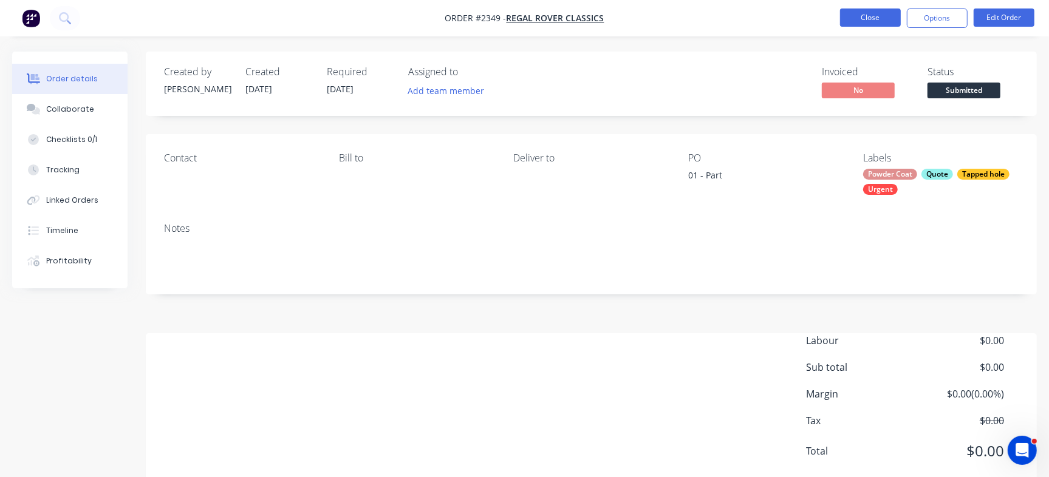 The width and height of the screenshot is (1049, 477). Describe the element at coordinates (860, 451) in the screenshot. I see `span: Total` at that location.